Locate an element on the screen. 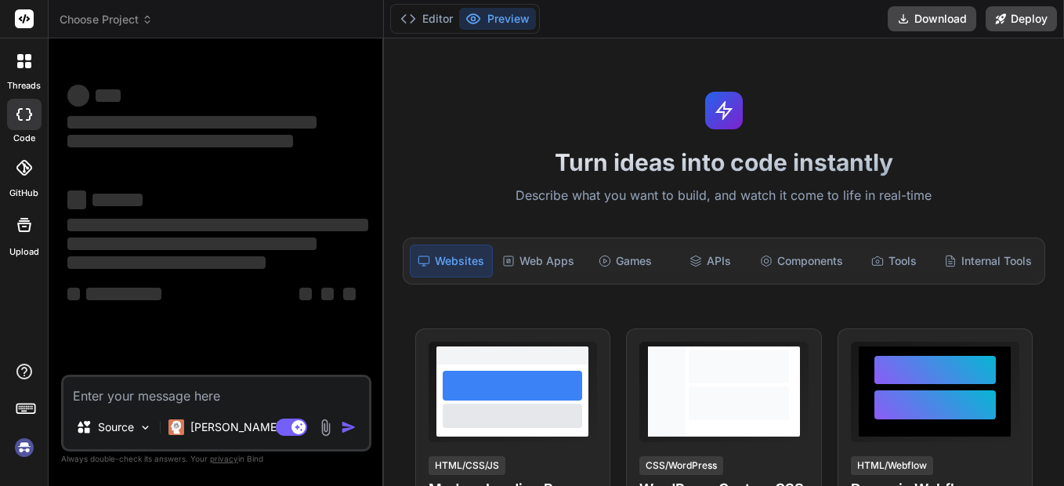  div: Web Apps is located at coordinates (538, 261).